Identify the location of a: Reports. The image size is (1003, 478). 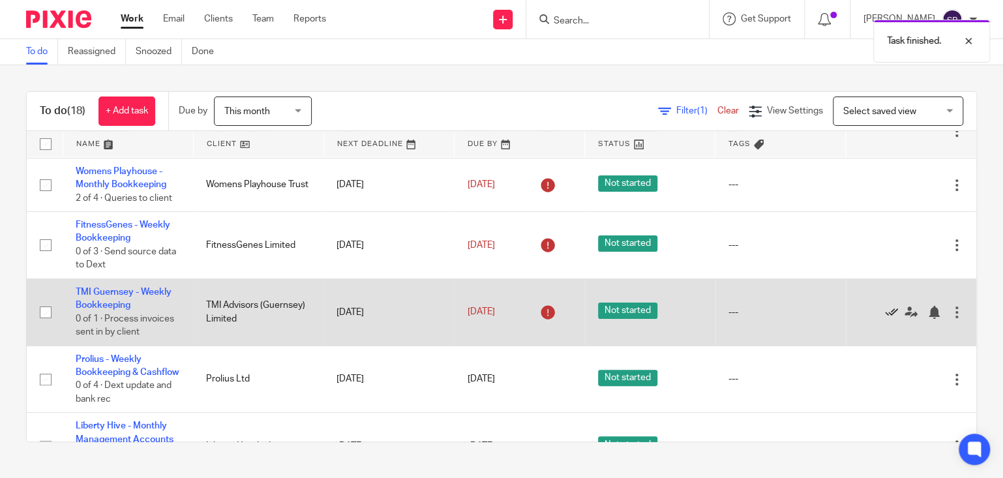
(310, 19).